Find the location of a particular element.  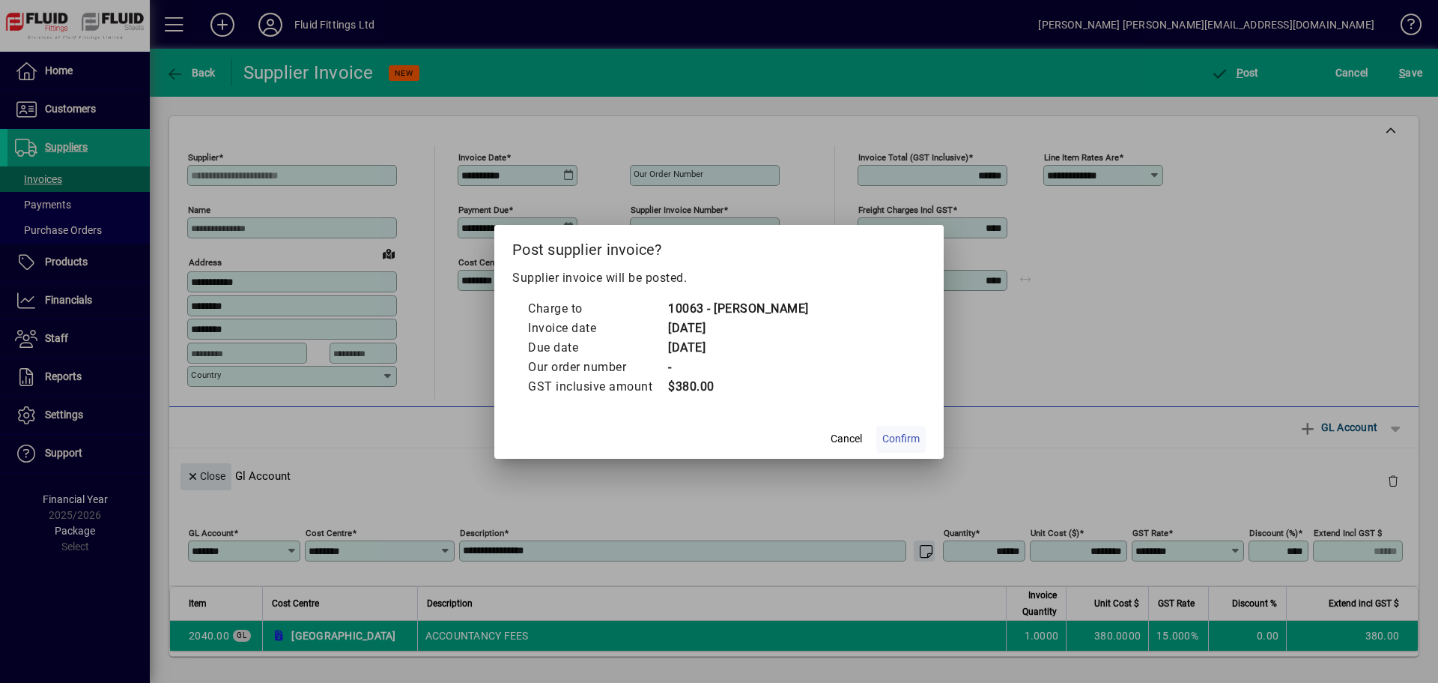

button: Confirm is located at coordinates (901, 439).